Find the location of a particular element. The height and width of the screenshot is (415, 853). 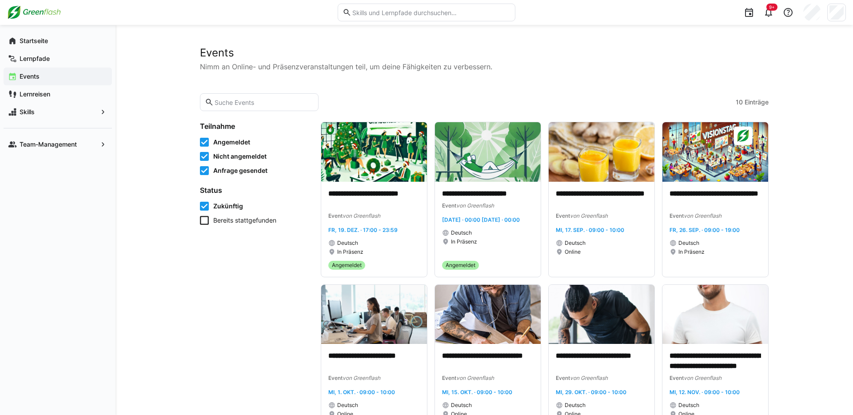

input: Suche Events is located at coordinates (263, 102).